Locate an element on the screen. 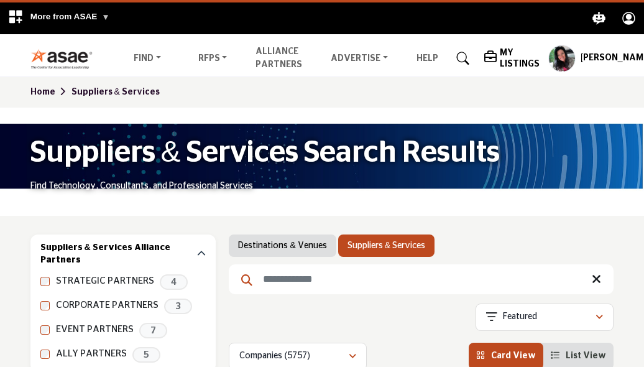 Image resolution: width=644 pixels, height=367 pixels. p: Companies (5757) is located at coordinates (274, 356).